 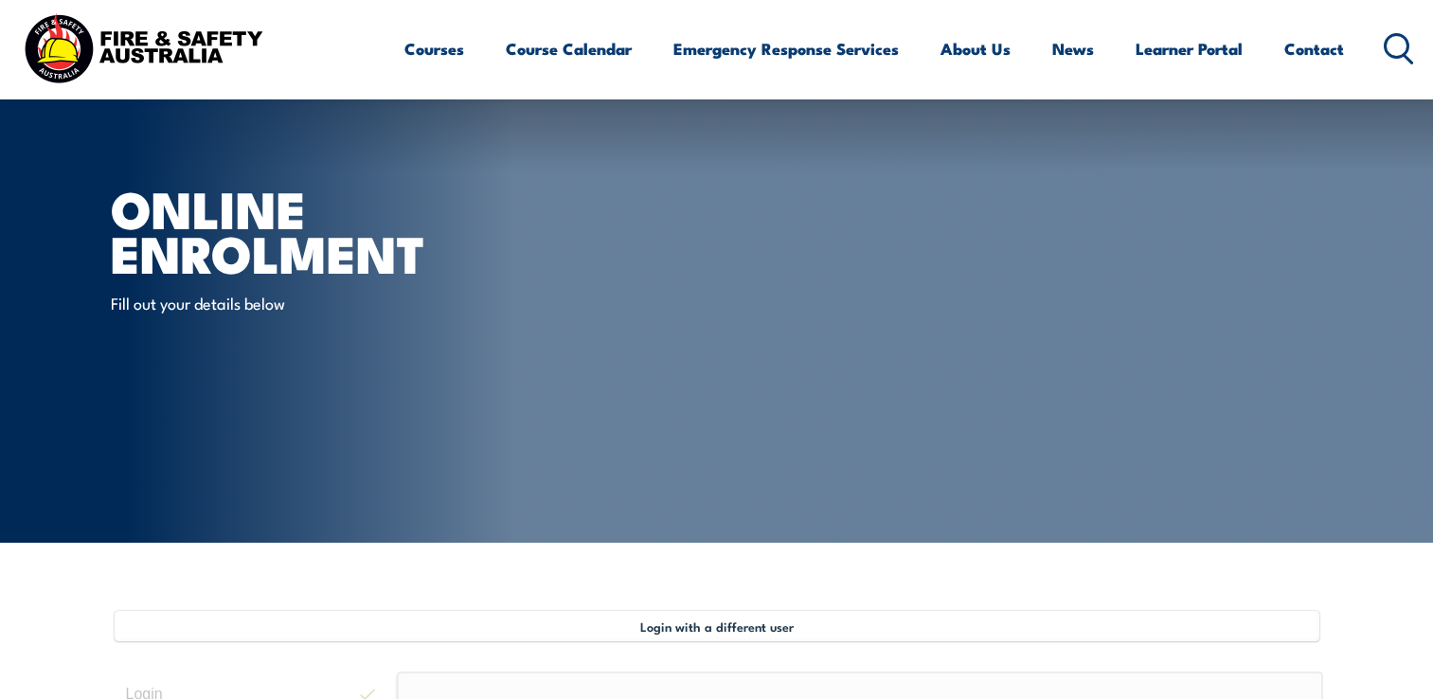 What do you see at coordinates (976, 48) in the screenshot?
I see `a: About Us` at bounding box center [976, 48].